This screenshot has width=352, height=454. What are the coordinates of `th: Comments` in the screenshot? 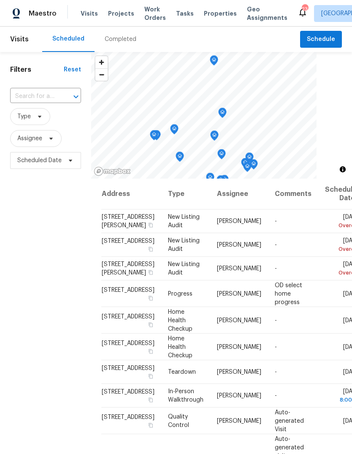 It's located at (293, 194).